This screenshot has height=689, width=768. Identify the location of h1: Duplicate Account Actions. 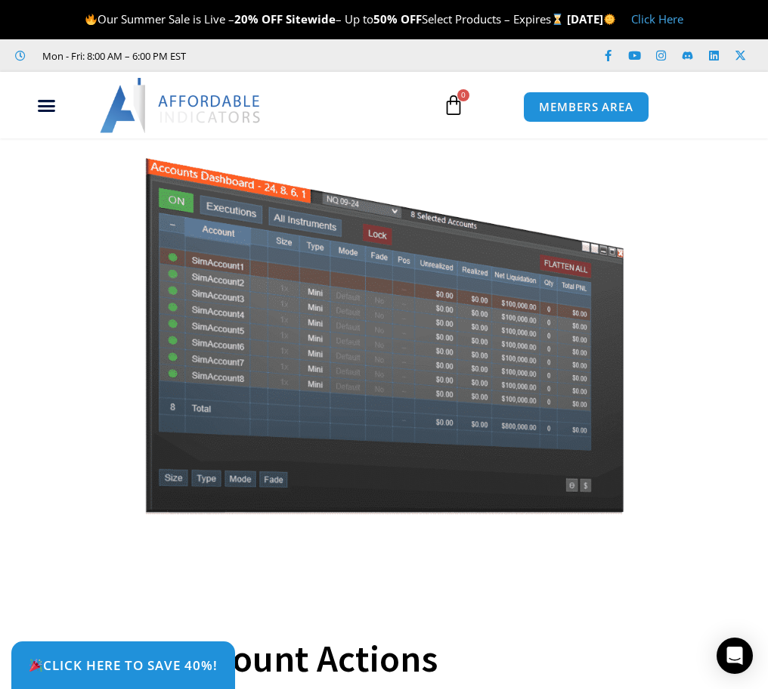
(376, 658).